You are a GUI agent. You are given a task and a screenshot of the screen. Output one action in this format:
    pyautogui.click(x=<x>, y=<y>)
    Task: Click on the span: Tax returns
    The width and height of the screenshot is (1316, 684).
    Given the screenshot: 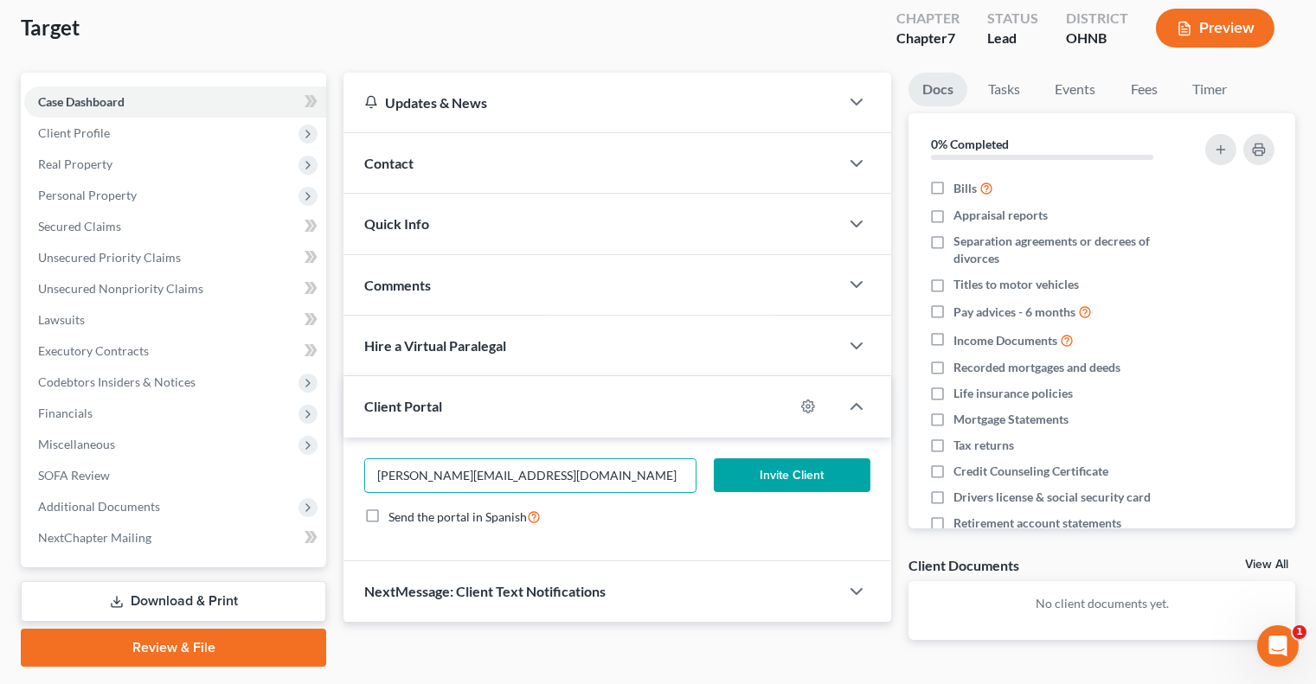 What is the action you would take?
    pyautogui.click(x=984, y=446)
    